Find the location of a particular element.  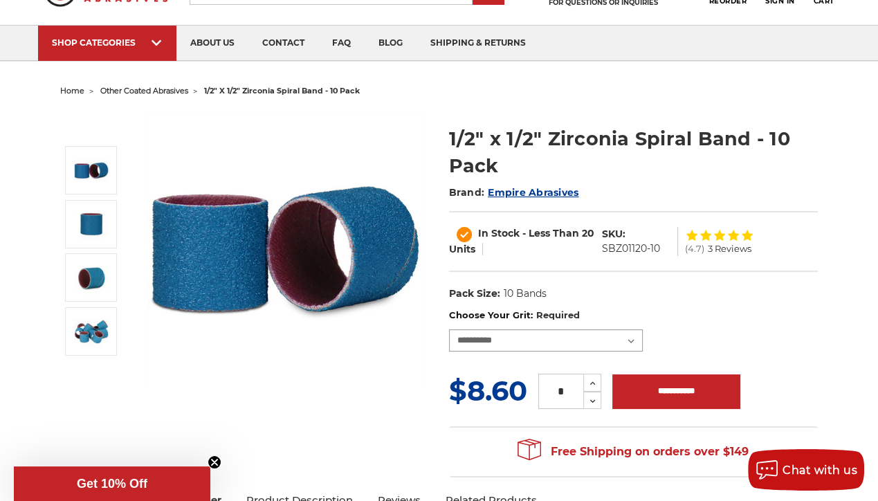

small: Required is located at coordinates (557, 315).